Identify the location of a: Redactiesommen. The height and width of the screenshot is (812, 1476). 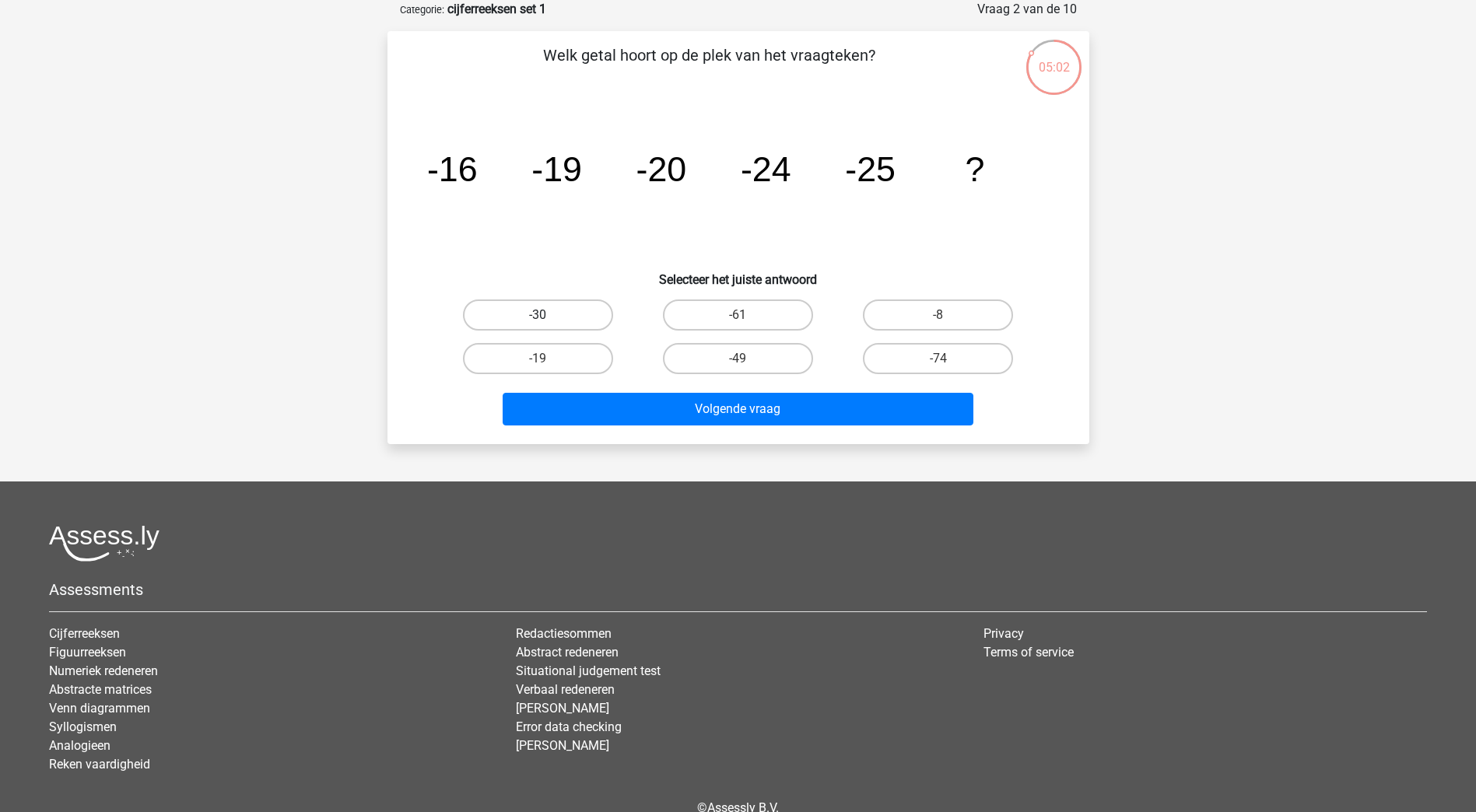
(563, 633).